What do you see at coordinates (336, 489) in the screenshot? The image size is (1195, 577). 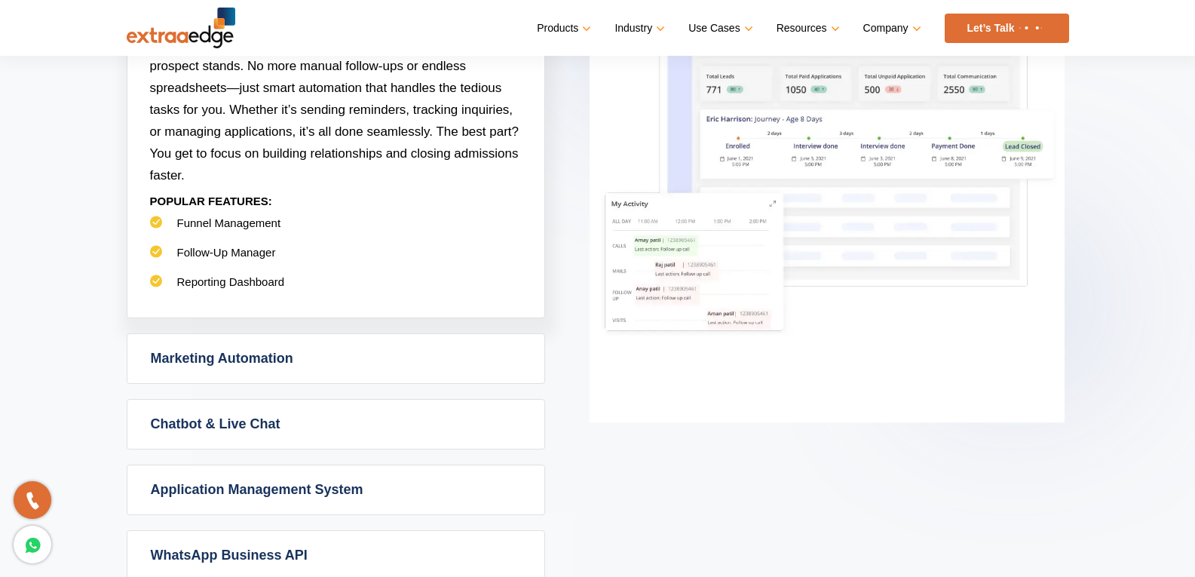 I see `a: Application Management System` at bounding box center [336, 489].